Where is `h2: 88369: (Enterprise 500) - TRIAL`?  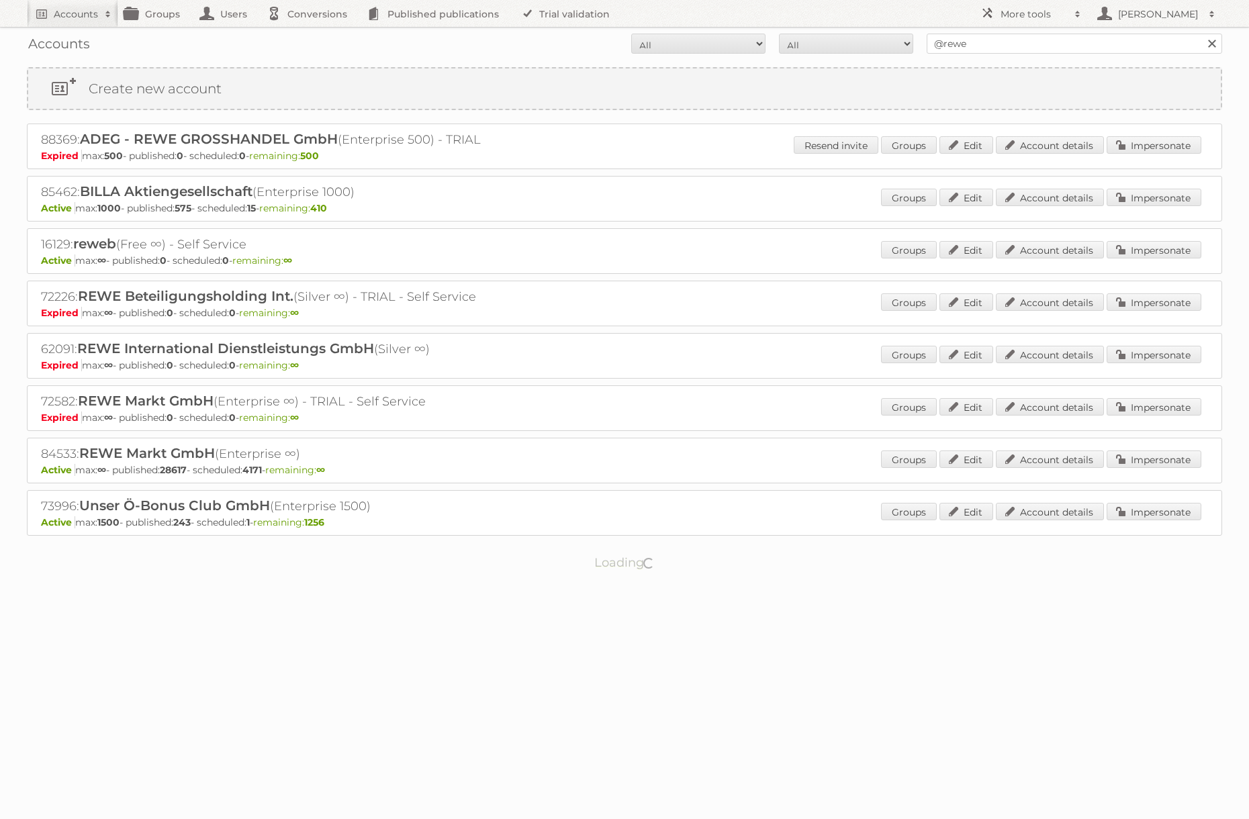
h2: 88369: (Enterprise 500) - TRIAL is located at coordinates (276, 140).